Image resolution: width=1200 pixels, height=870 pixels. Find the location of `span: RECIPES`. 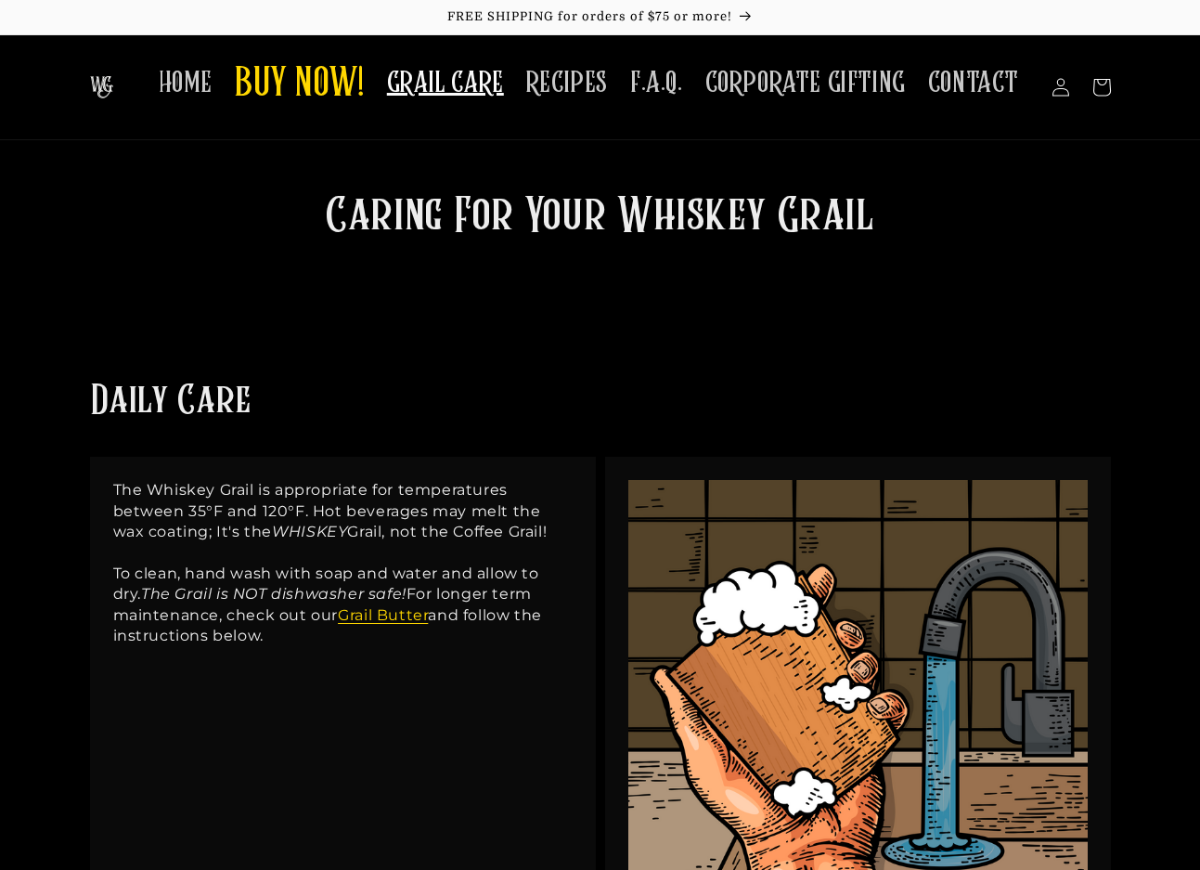

span: RECIPES is located at coordinates (567, 83).